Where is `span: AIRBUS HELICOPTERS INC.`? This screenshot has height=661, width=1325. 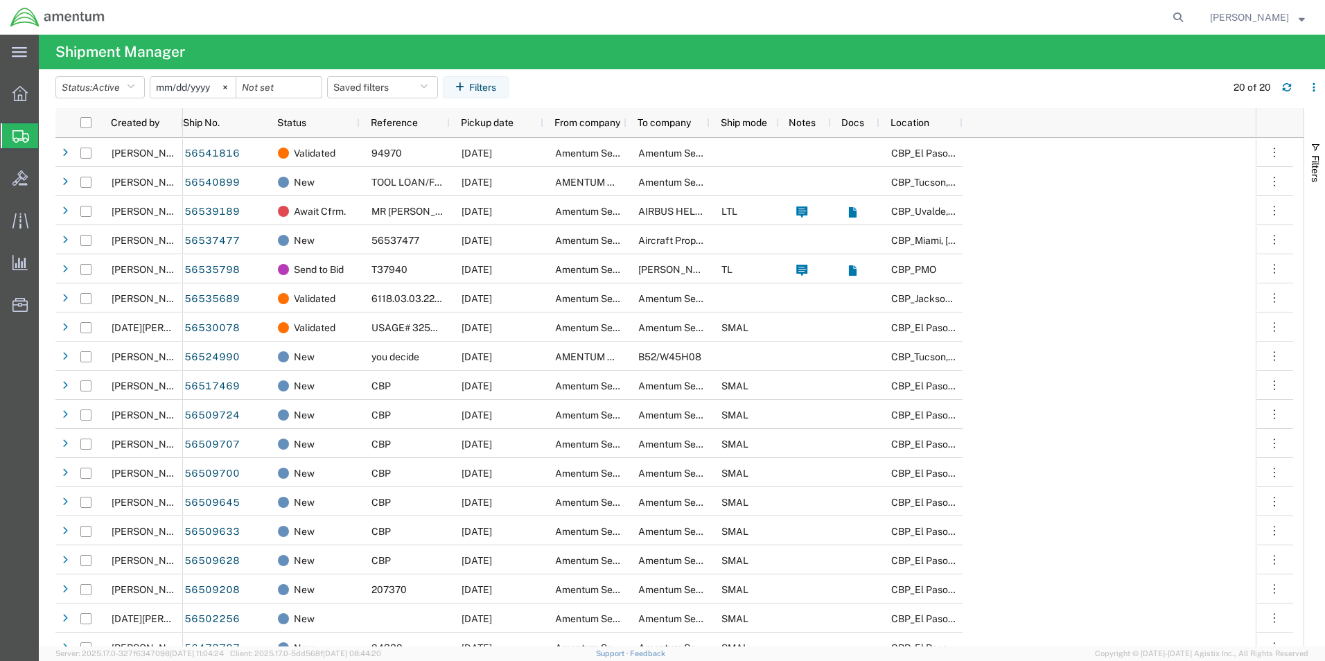
span: AIRBUS HELICOPTERS INC. is located at coordinates (701, 211).